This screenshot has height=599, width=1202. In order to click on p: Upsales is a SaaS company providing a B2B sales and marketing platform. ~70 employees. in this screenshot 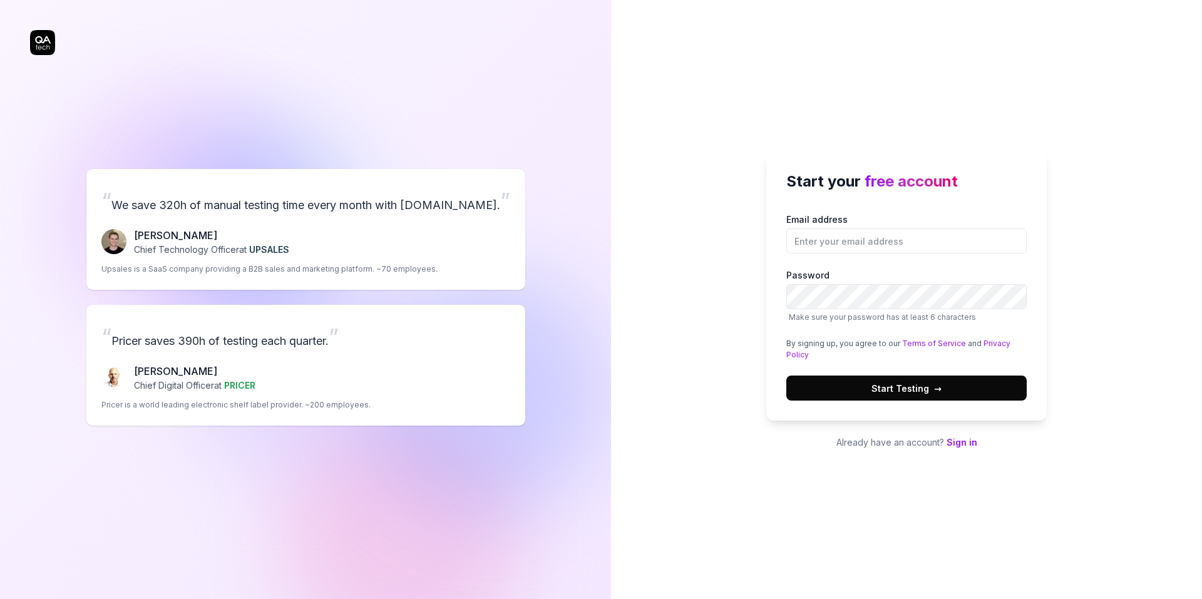, I will do `click(269, 269)`.